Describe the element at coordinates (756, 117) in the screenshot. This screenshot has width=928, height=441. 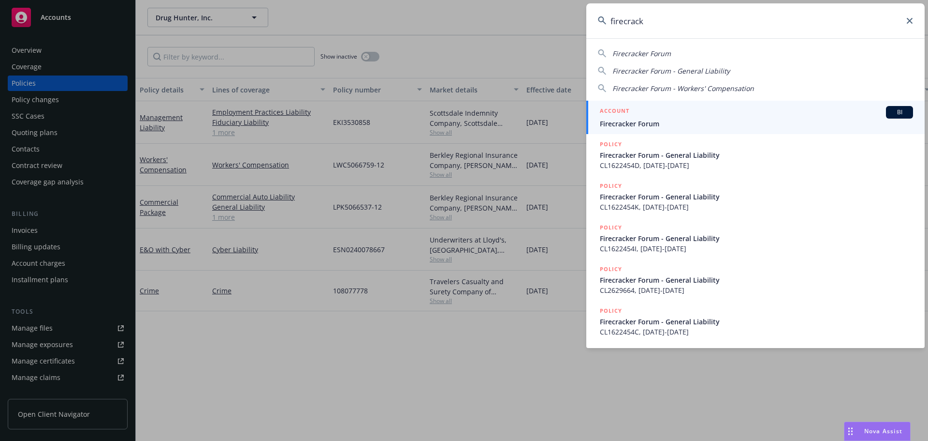
I see `a: ACCOUNTBIFirecracker Forum` at that location.